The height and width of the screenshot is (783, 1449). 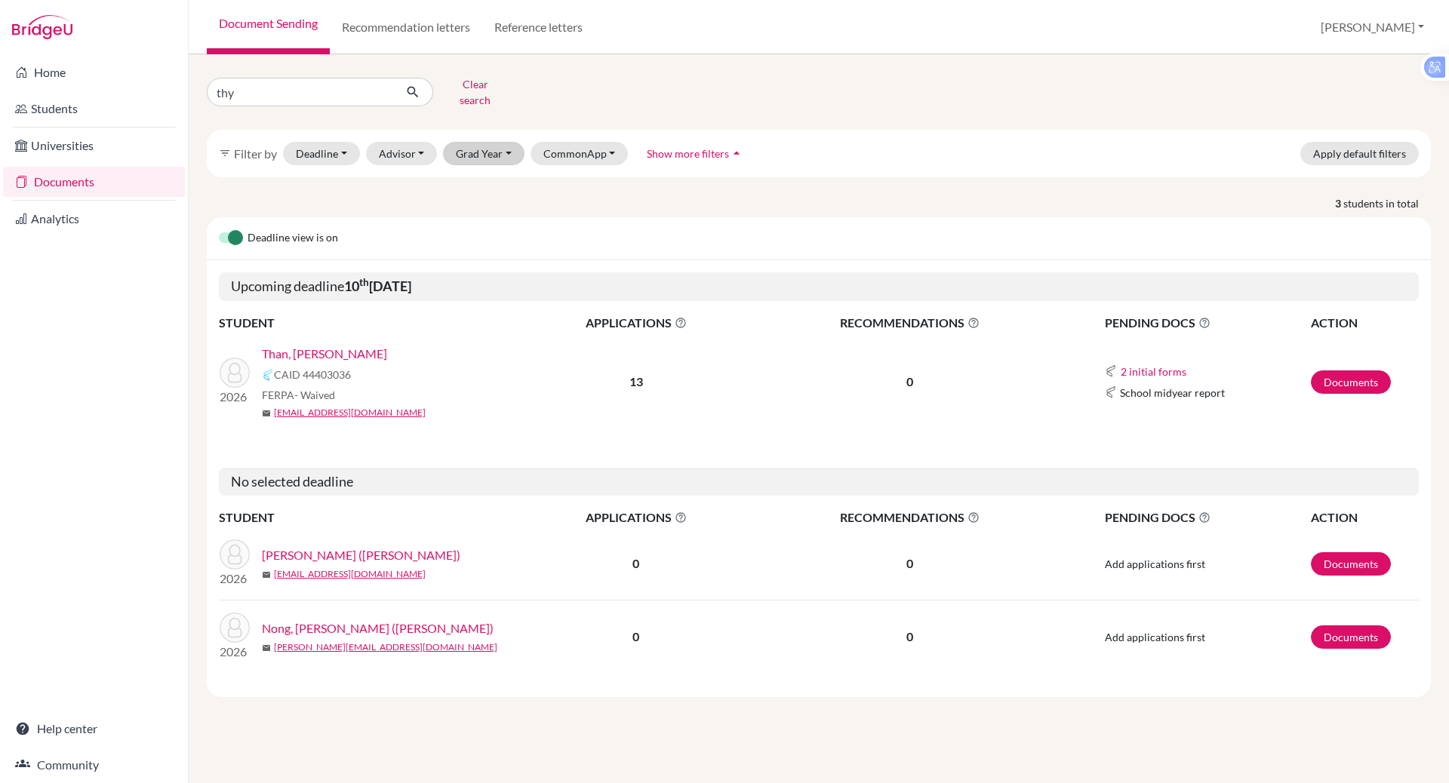 What do you see at coordinates (580, 153) in the screenshot?
I see `button: CommonApp` at bounding box center [580, 153].